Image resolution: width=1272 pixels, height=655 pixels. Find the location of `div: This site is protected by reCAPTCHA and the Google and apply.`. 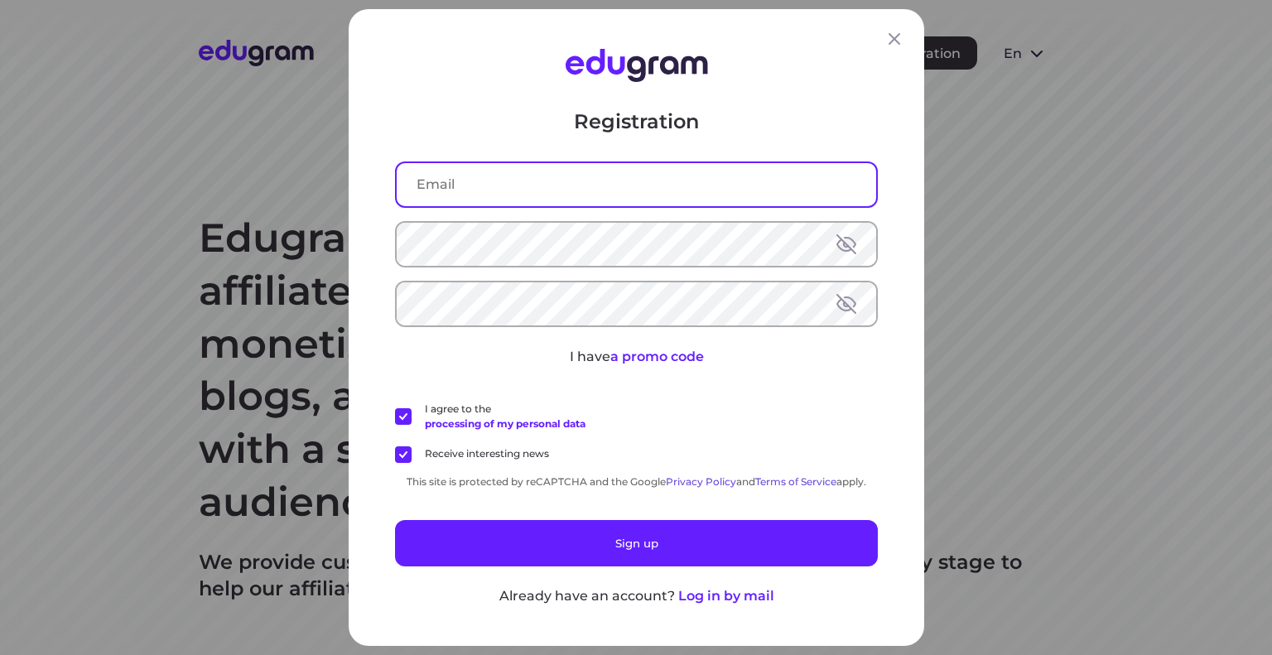

div: This site is protected by reCAPTCHA and the Google and apply. is located at coordinates (636, 481).